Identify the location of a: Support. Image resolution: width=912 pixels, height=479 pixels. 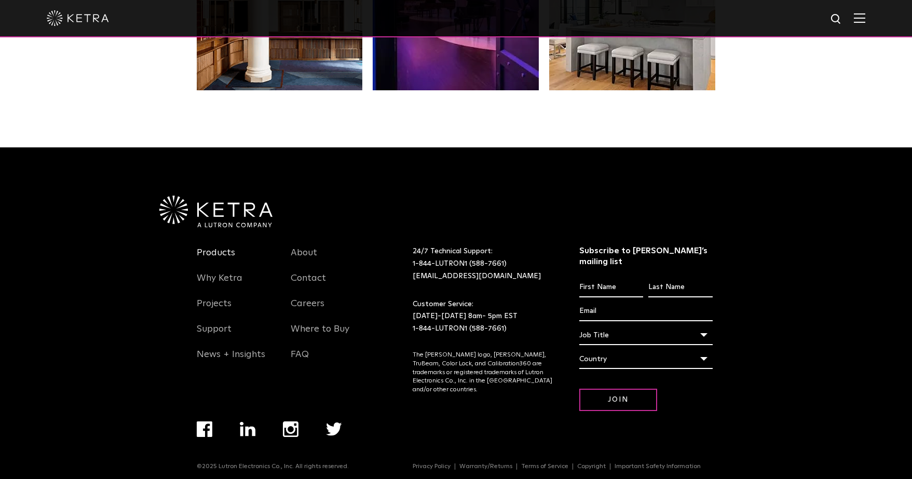
(214, 335).